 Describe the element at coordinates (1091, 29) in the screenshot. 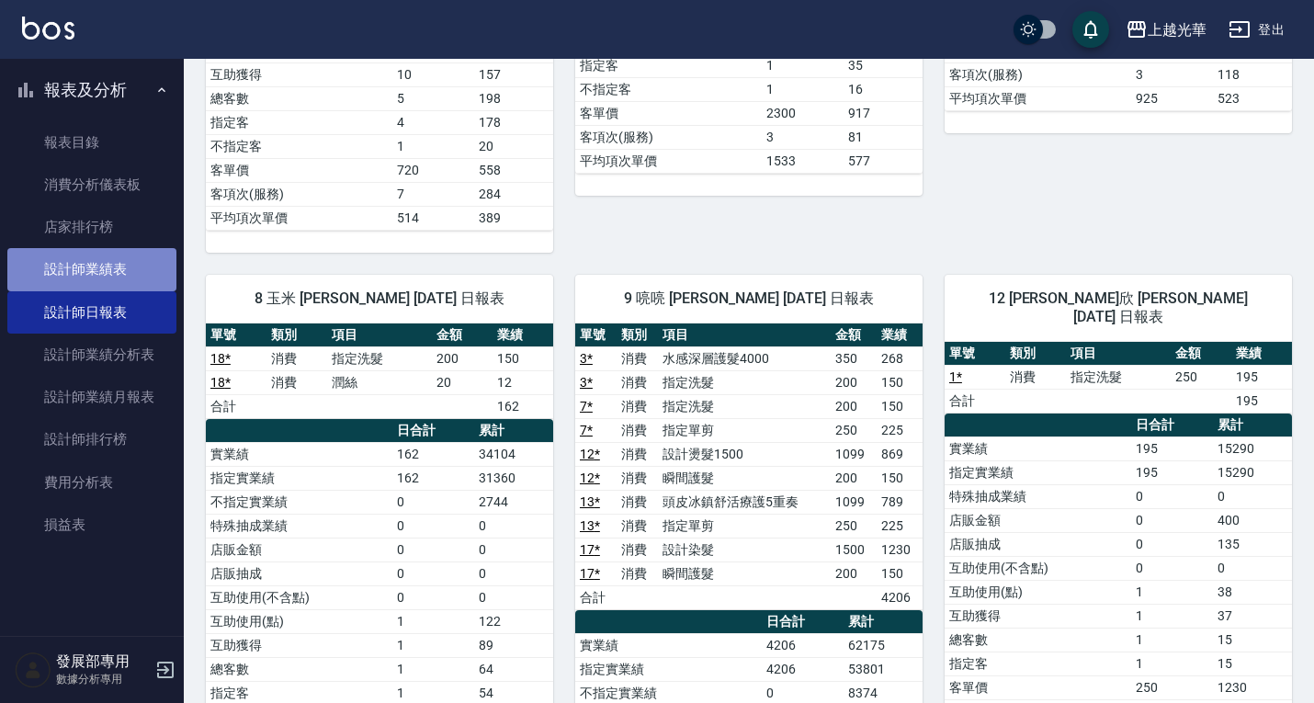

I see `button: save` at that location.